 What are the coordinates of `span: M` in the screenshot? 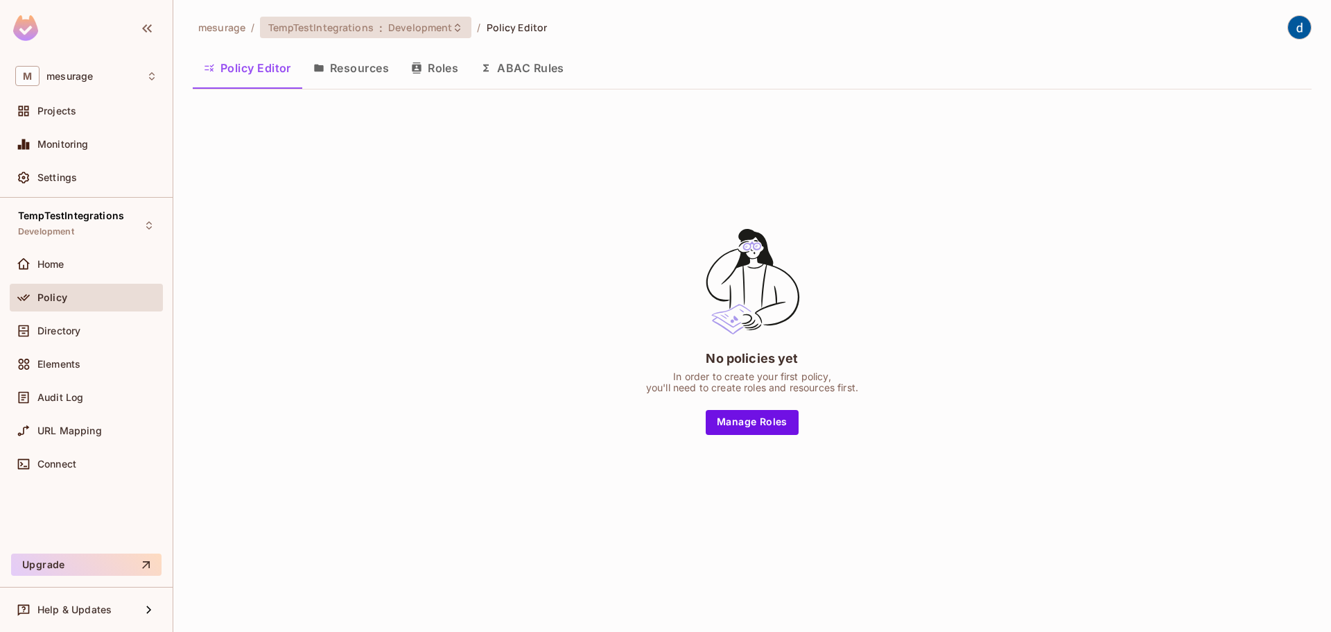 It's located at (27, 76).